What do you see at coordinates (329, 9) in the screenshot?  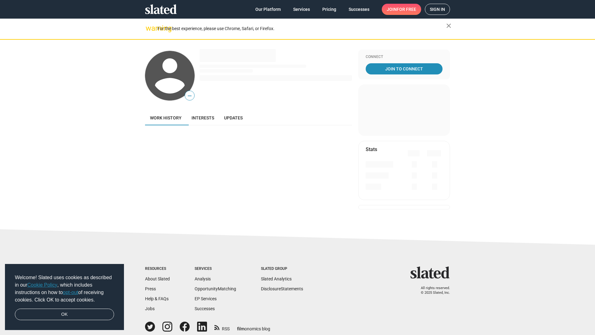 I see `span: Pricing` at bounding box center [329, 9].